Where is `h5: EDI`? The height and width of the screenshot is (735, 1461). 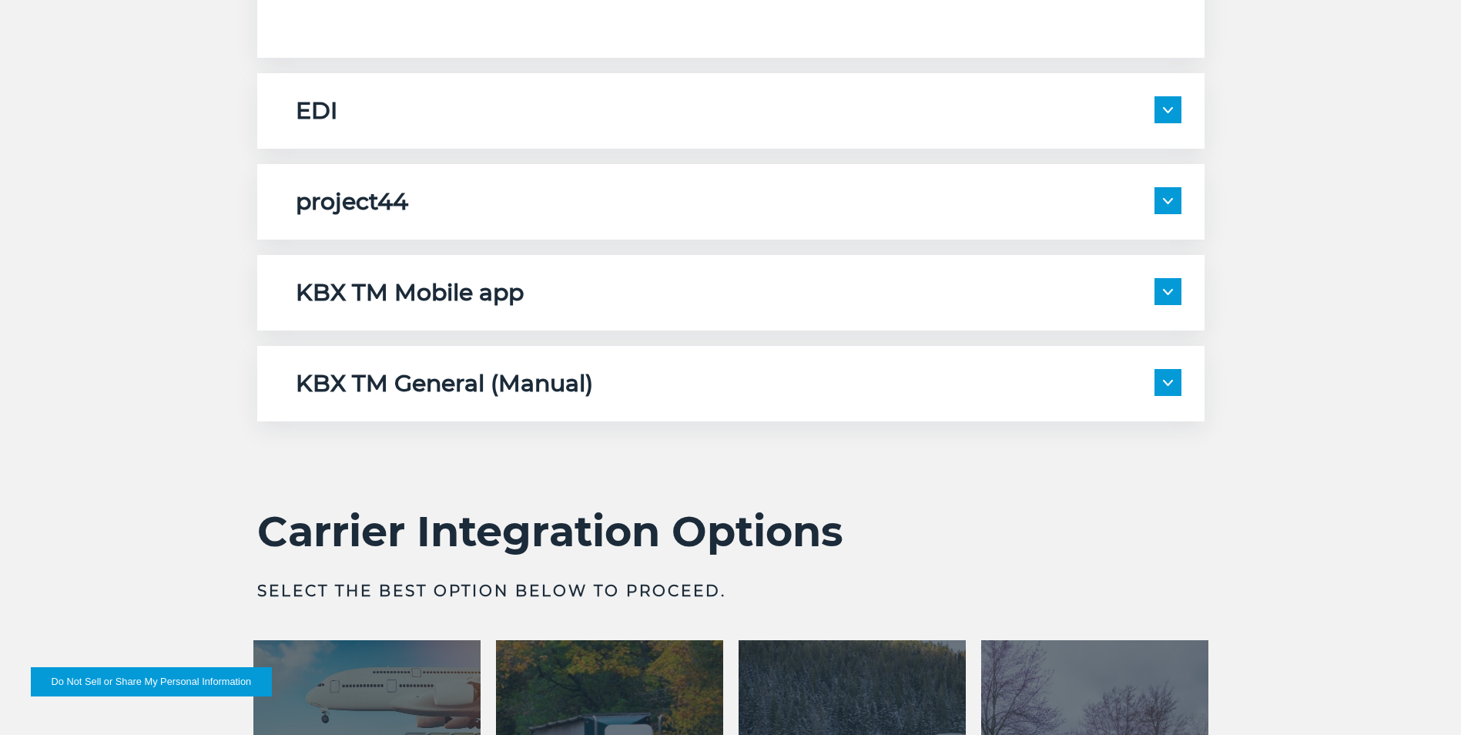
h5: EDI is located at coordinates (317, 111).